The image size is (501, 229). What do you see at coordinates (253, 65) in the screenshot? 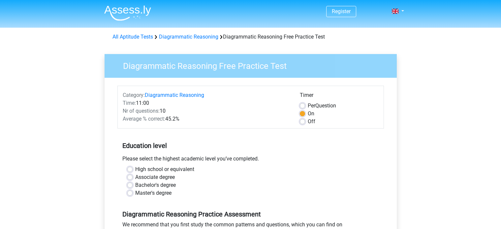
I see `h3: Diagrammatic Reasoning Free Practice Test` at bounding box center [253, 65].